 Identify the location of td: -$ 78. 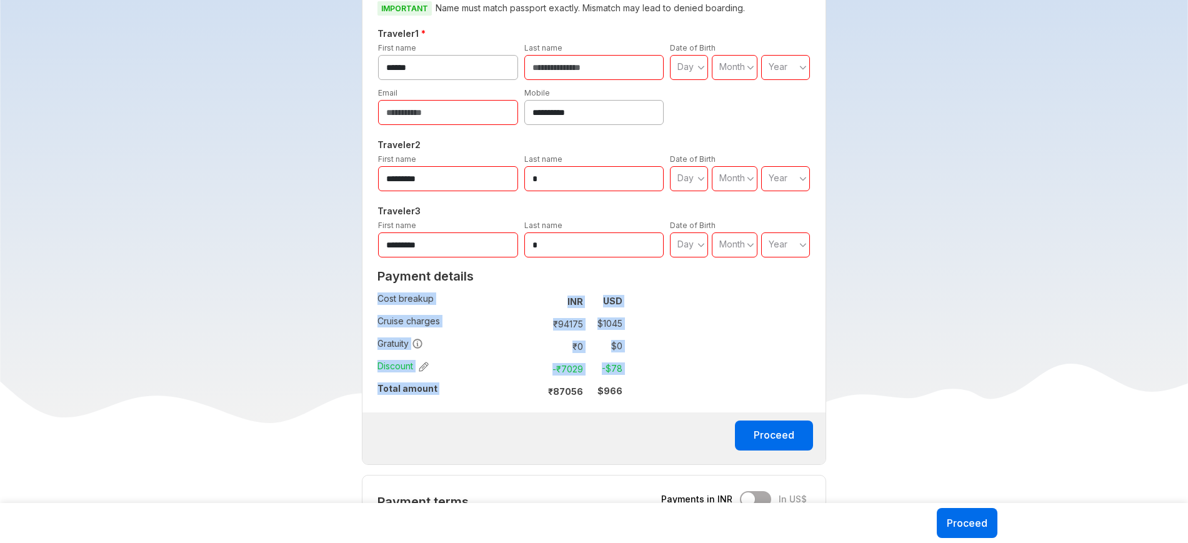
(605, 369).